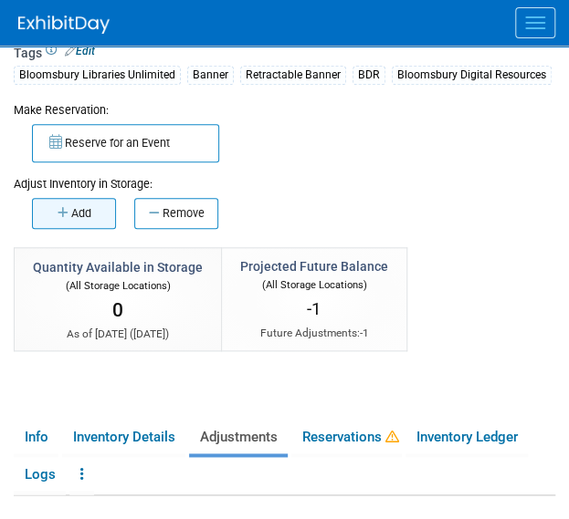 This screenshot has width=569, height=519. I want to click on button: Add, so click(74, 214).